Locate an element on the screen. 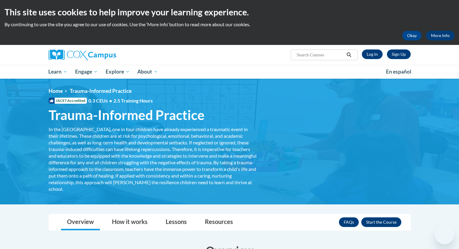 This screenshot has height=249, width=459. span: Engage is located at coordinates (86, 72).